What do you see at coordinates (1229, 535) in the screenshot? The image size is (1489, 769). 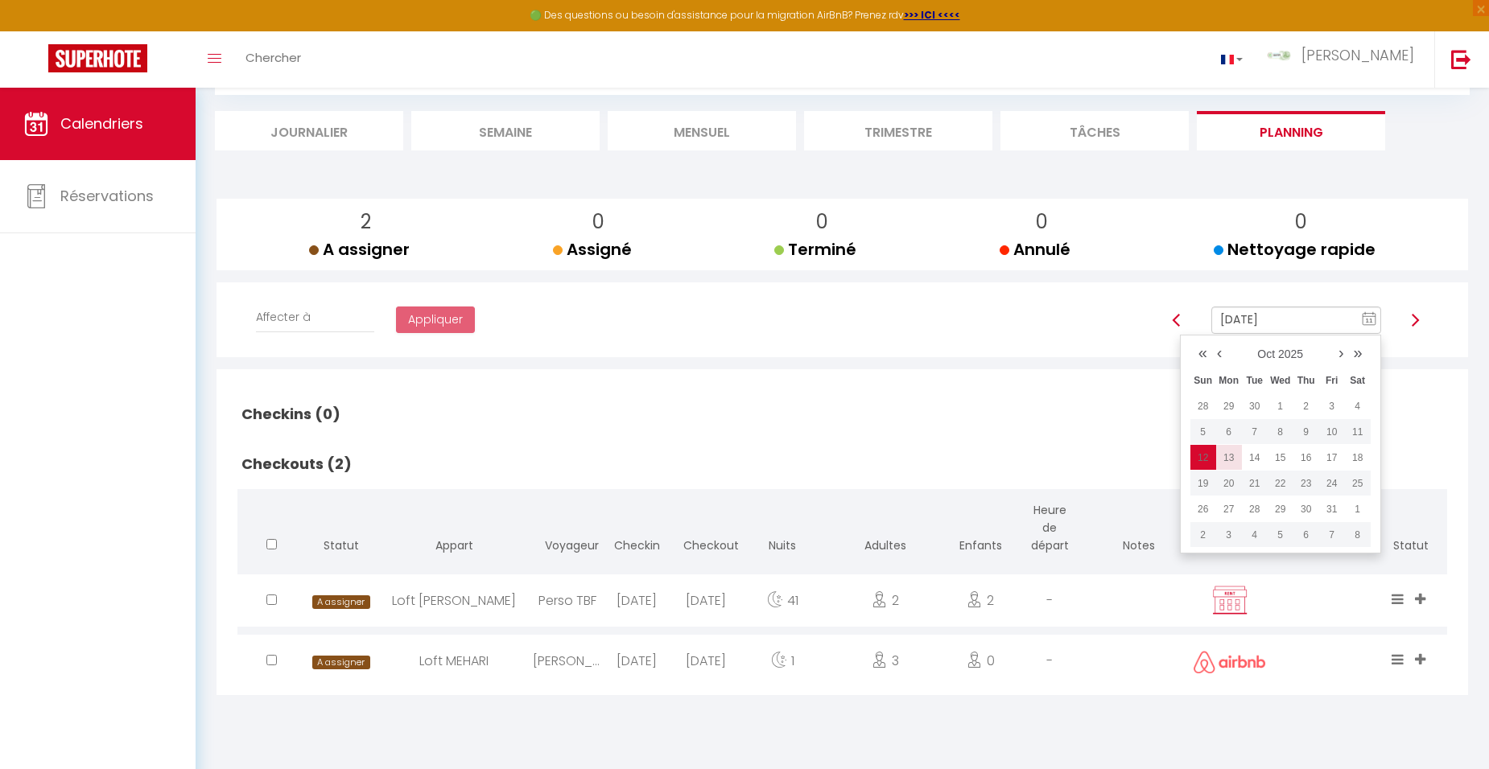 I see `td: Nov 03, 2025` at bounding box center [1229, 535].